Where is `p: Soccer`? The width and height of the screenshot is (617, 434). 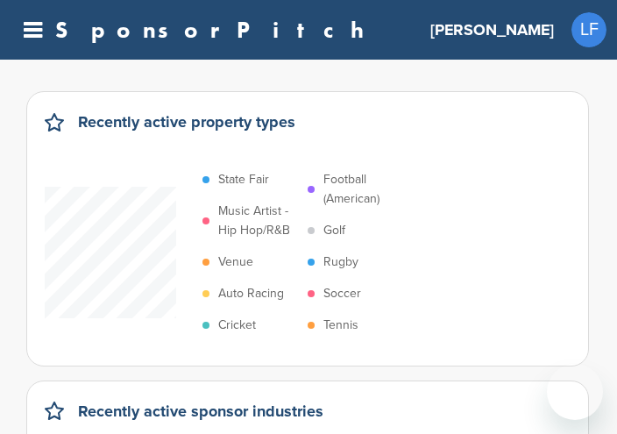
p: Soccer is located at coordinates (342, 294).